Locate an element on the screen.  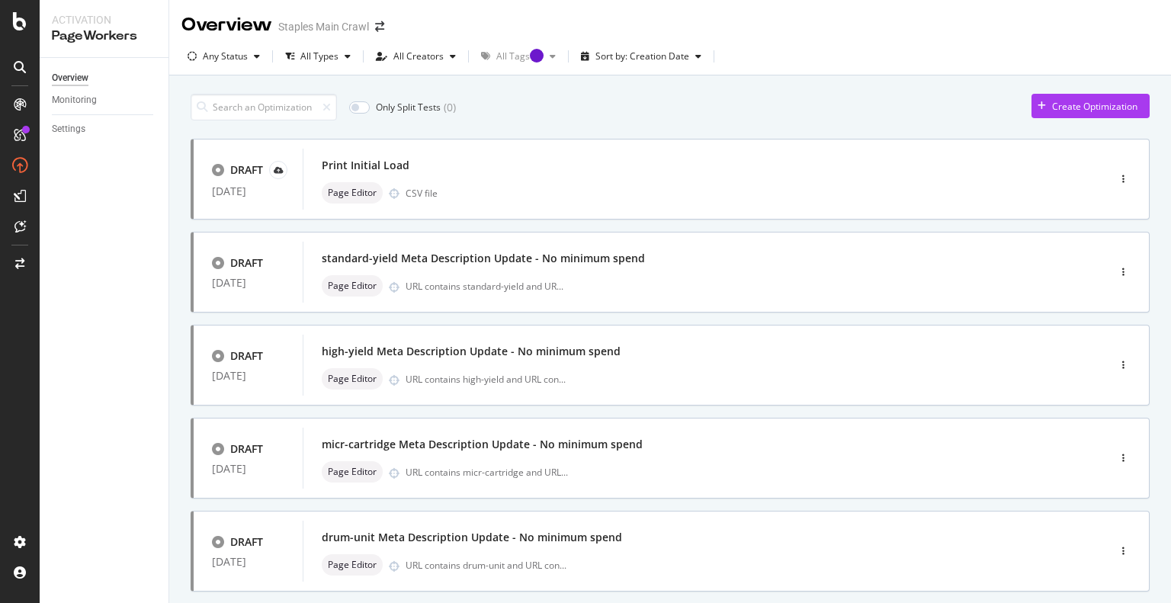
div: Sort by: Creation Date is located at coordinates (642, 56).